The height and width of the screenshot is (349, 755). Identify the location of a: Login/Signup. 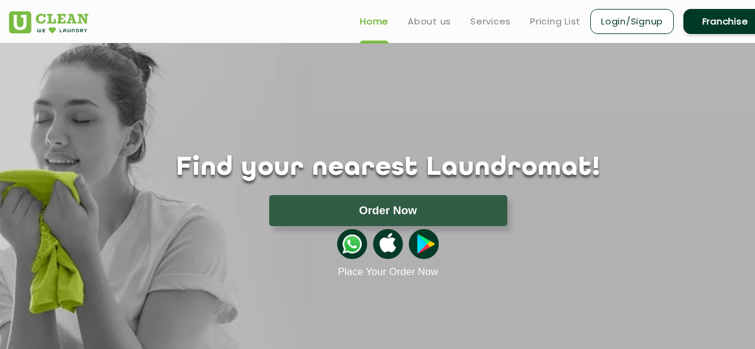
(632, 21).